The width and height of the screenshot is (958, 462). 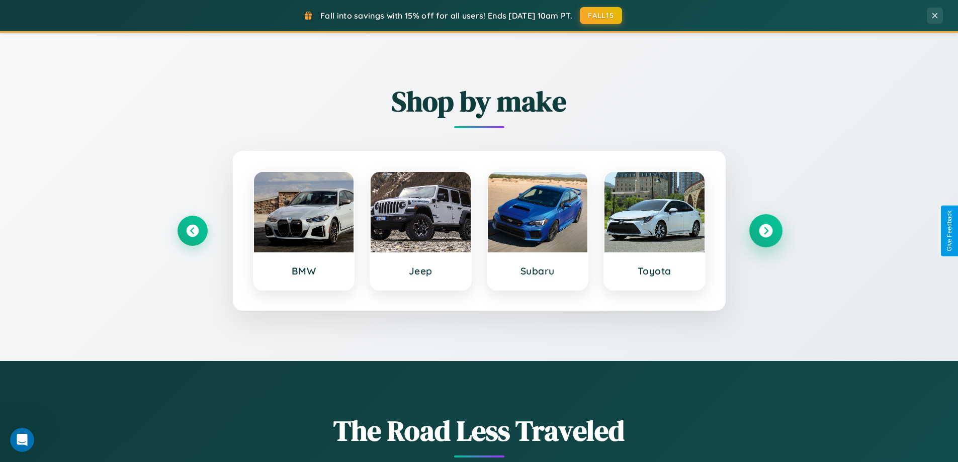 What do you see at coordinates (601, 16) in the screenshot?
I see `button: FALL15` at bounding box center [601, 16].